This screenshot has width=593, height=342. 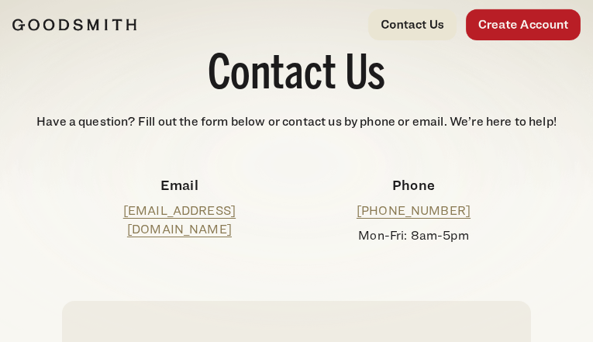 I want to click on h4: Email, so click(x=179, y=184).